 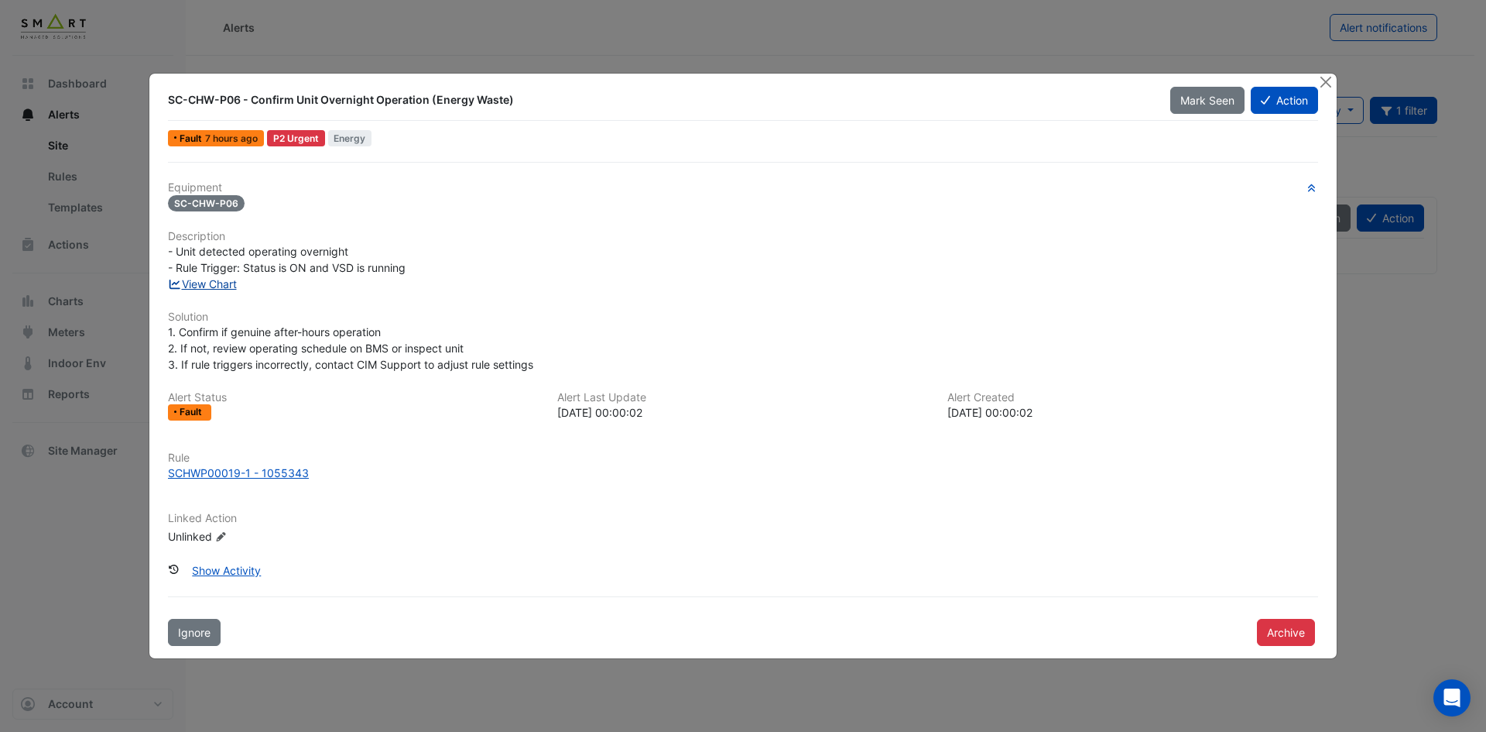 I want to click on a: SCHWP00019-1 - 1055343, so click(x=743, y=472).